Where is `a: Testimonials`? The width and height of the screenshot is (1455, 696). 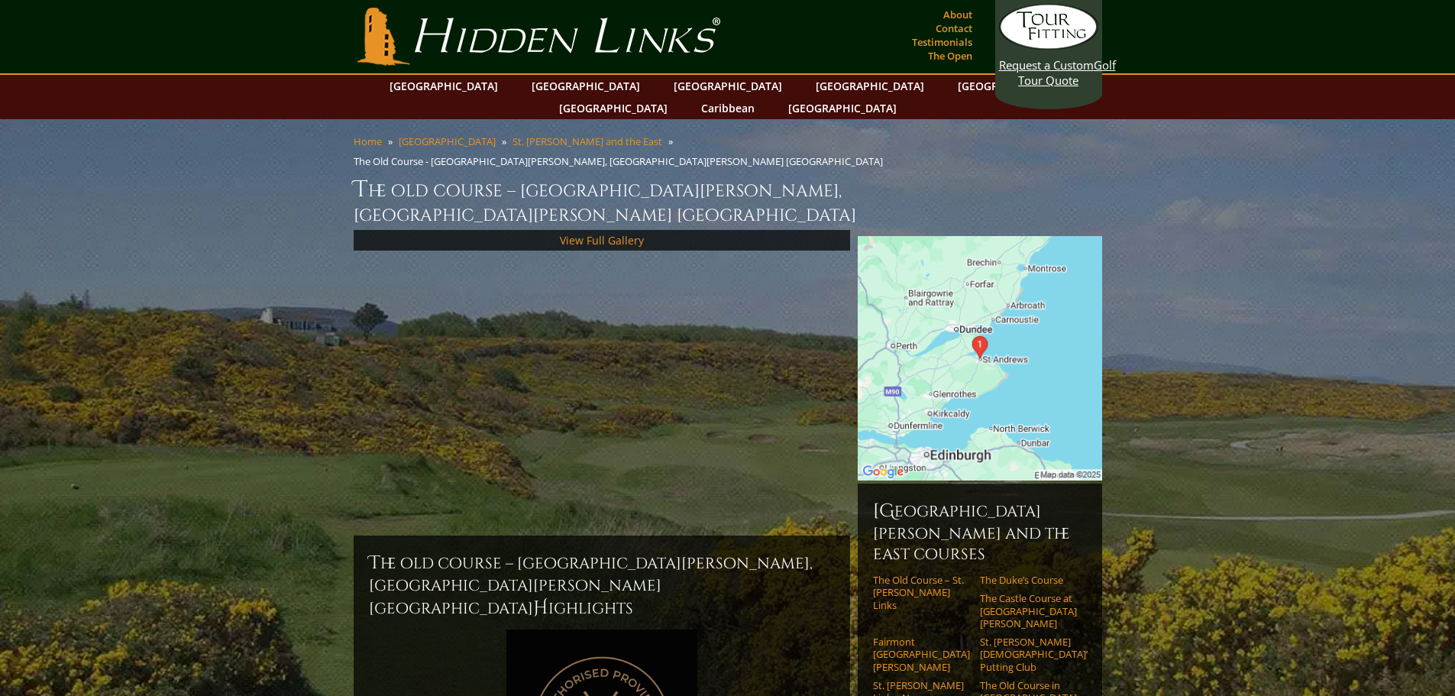
a: Testimonials is located at coordinates (941, 42).